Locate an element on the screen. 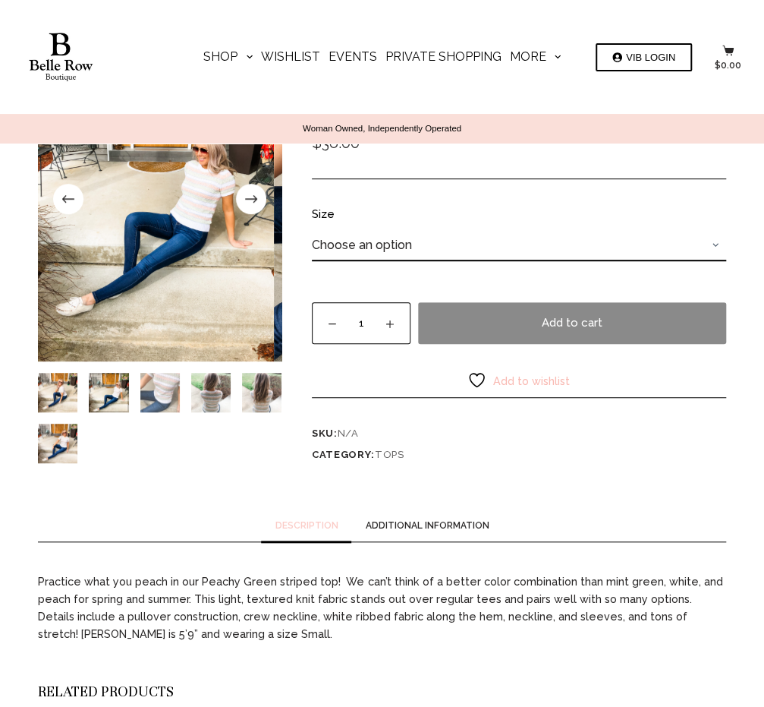 The height and width of the screenshot is (707, 764). span: N/A is located at coordinates (348, 433).